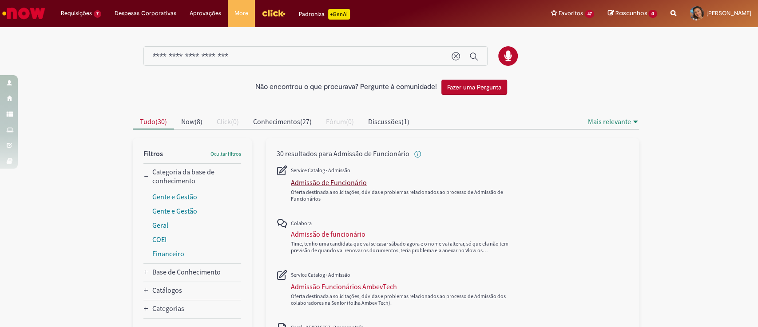 This screenshot has height=327, width=758. I want to click on span: 4, so click(653, 14).